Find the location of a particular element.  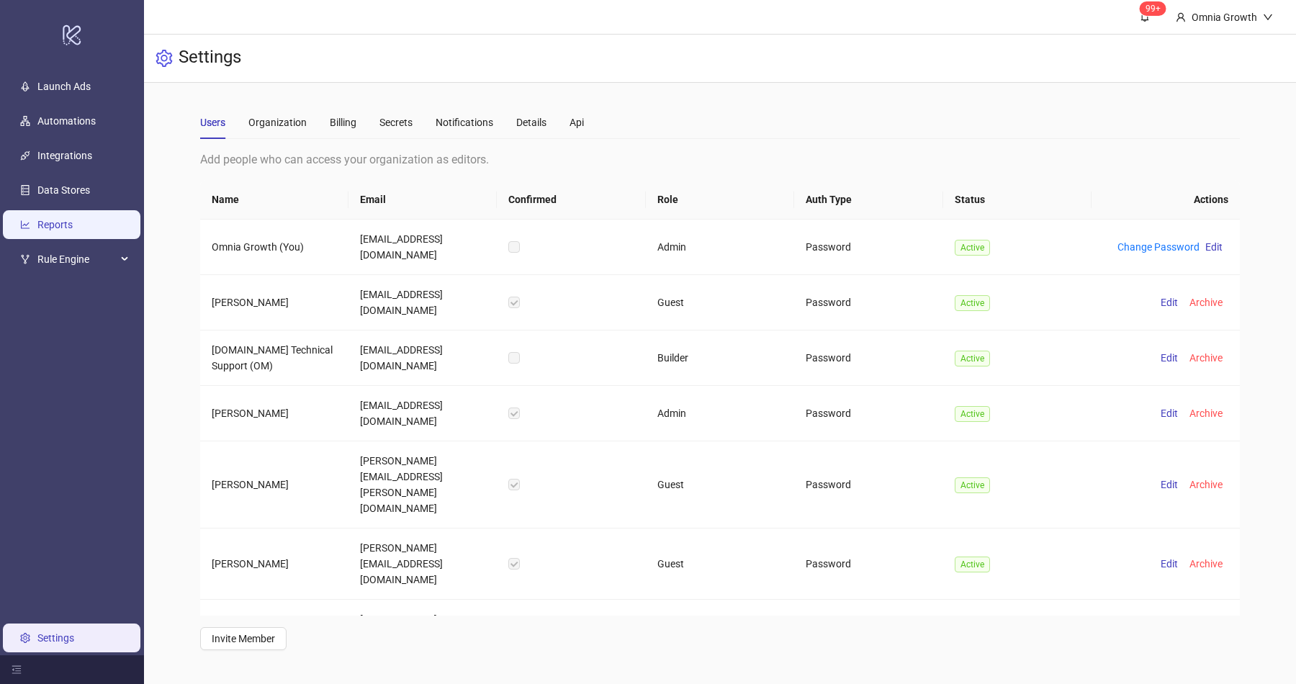

th: Email is located at coordinates (423, 199).